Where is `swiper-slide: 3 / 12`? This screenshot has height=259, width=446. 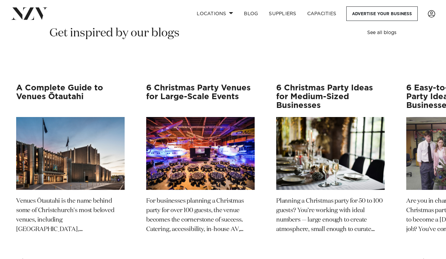
swiper-slide: 3 / 12 is located at coordinates (201, 163).